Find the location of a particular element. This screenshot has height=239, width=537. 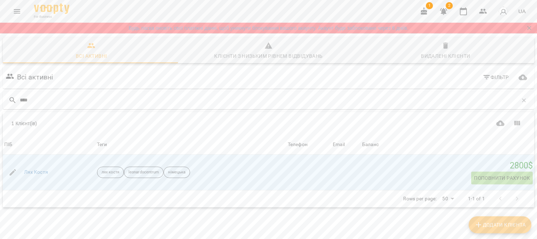

button: UA is located at coordinates (522, 11).